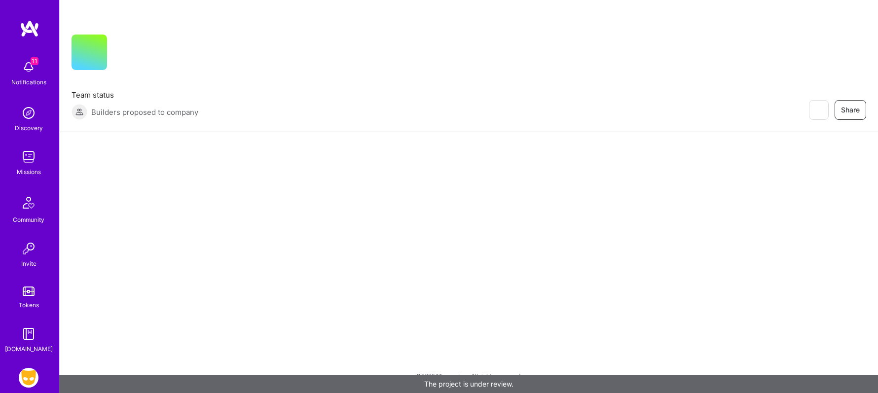 The width and height of the screenshot is (878, 393). What do you see at coordinates (29, 67) in the screenshot?
I see `img: bell` at bounding box center [29, 67].